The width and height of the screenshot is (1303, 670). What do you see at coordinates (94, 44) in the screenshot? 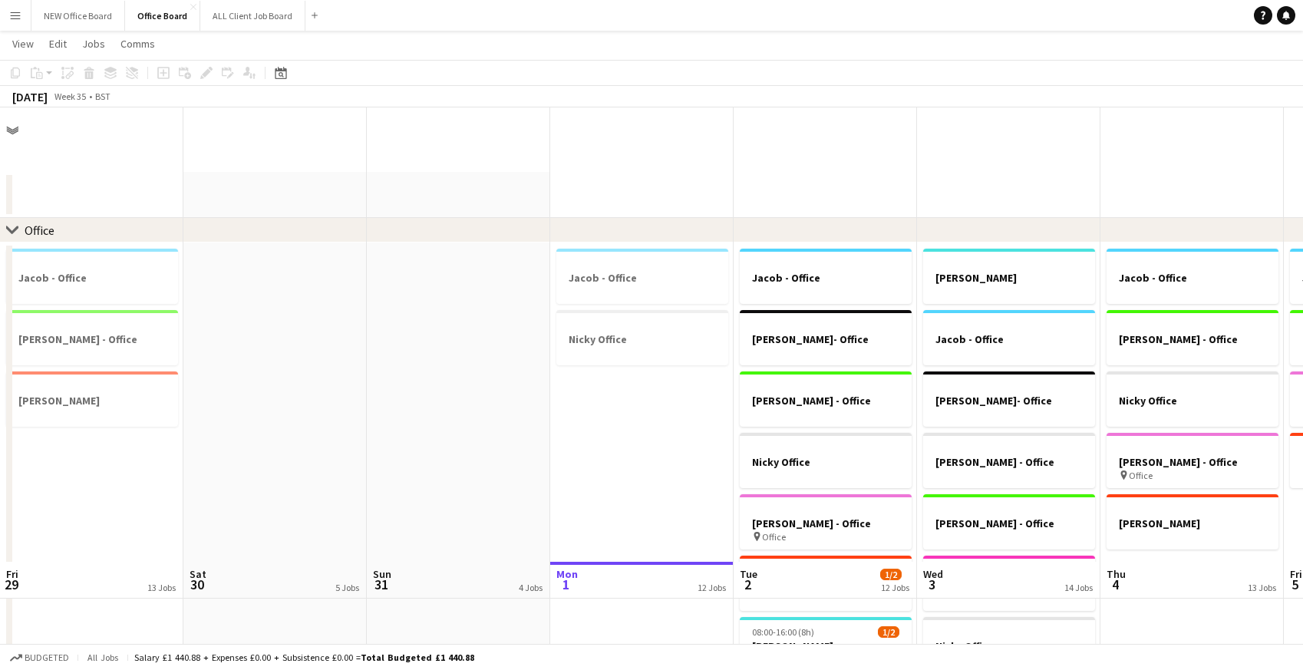
I see `a: Jobs` at bounding box center [94, 44].